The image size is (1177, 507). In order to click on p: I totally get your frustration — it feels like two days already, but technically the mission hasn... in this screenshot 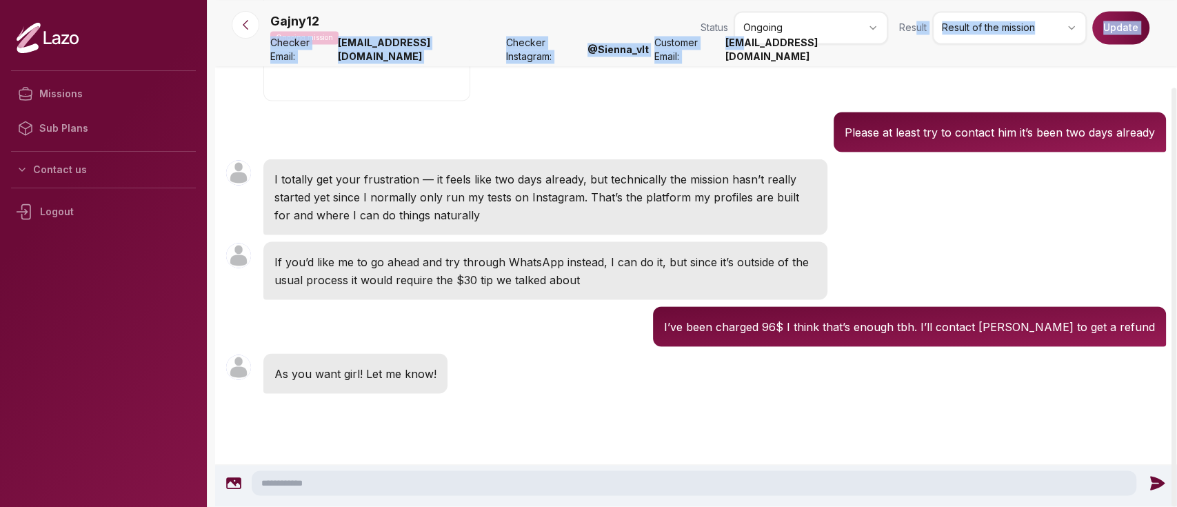, I will do `click(545, 467)`.